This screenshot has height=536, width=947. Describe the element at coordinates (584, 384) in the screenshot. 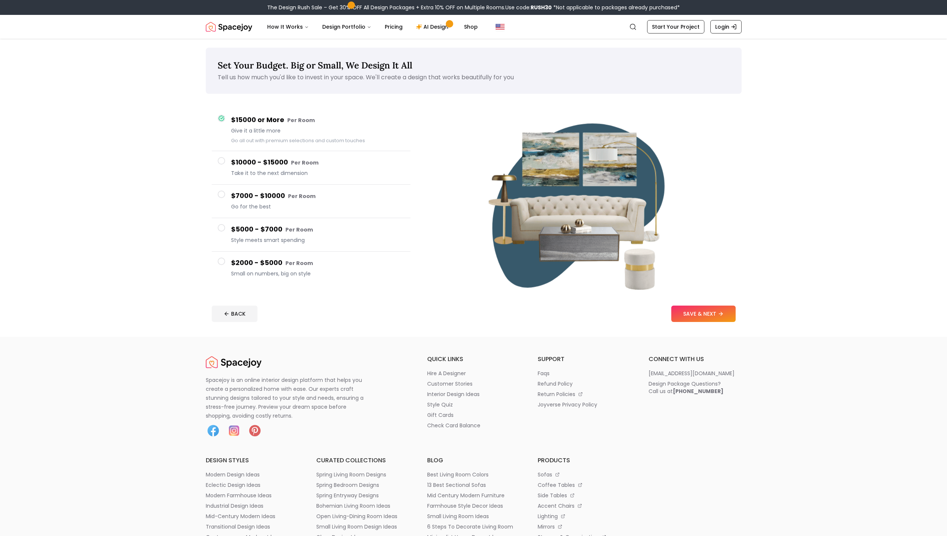

I see `a: refund policy` at that location.